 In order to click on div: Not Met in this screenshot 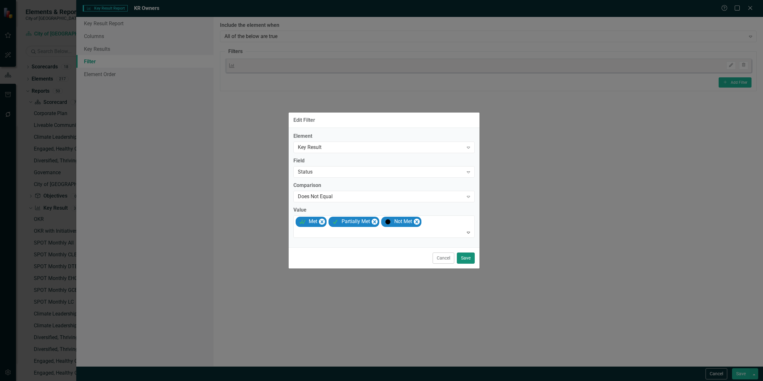, I will do `click(403, 221)`.